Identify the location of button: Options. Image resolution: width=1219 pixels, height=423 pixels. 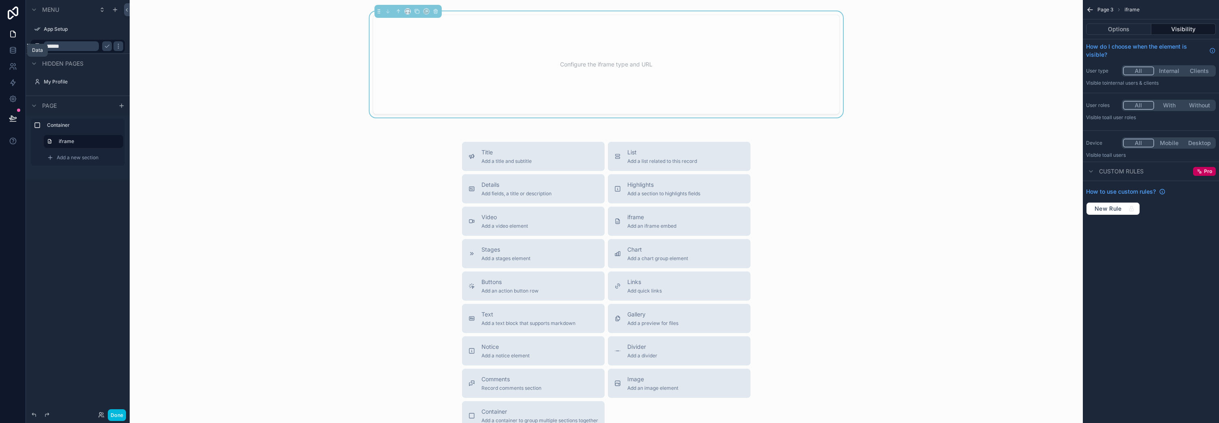
(1118, 29).